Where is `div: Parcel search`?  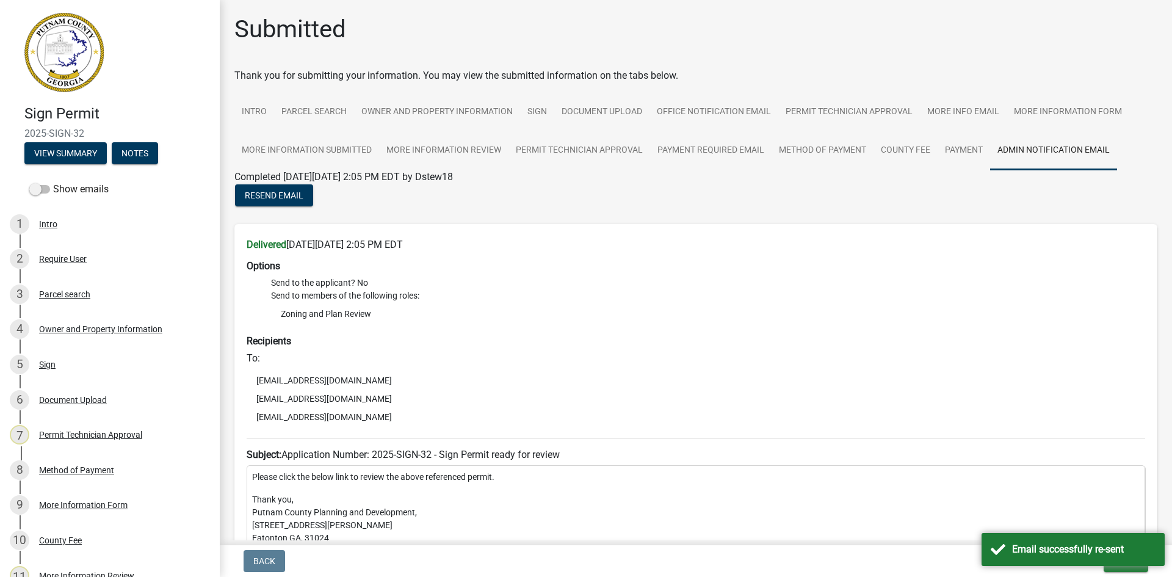
div: Parcel search is located at coordinates (65, 294).